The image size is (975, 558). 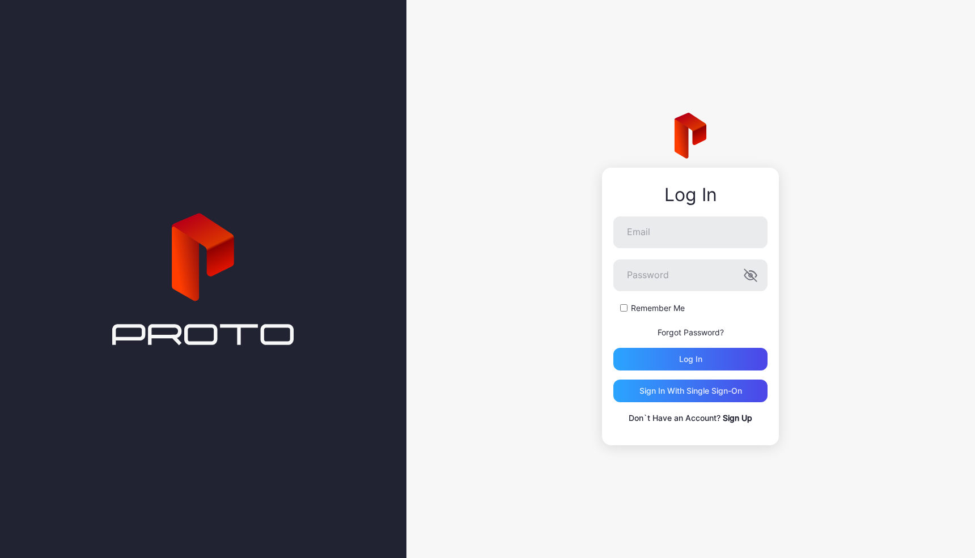 I want to click on button: Log in, so click(x=690, y=359).